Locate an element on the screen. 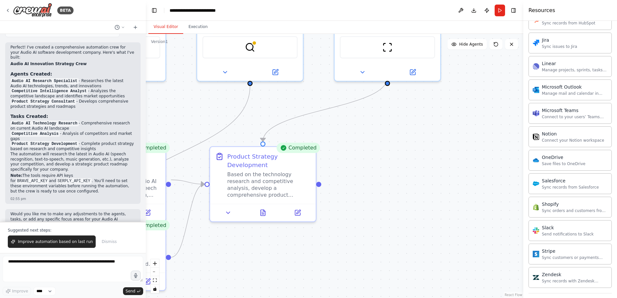 This screenshot has height=298, width=617. nav: breadcrumb is located at coordinates (199, 10).